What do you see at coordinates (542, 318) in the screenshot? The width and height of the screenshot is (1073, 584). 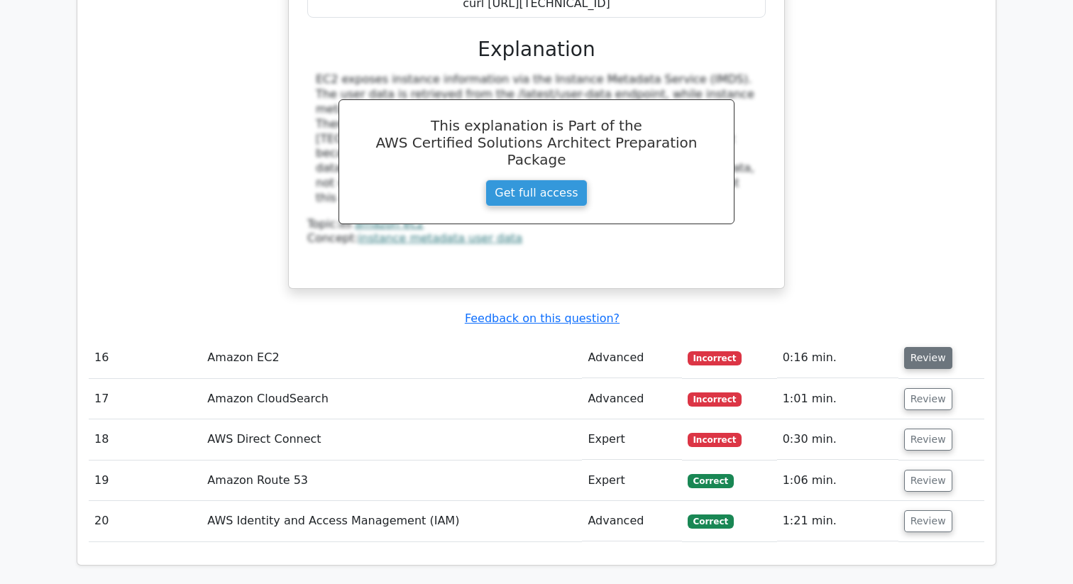 I see `u: Feedback on this question?` at bounding box center [542, 318].